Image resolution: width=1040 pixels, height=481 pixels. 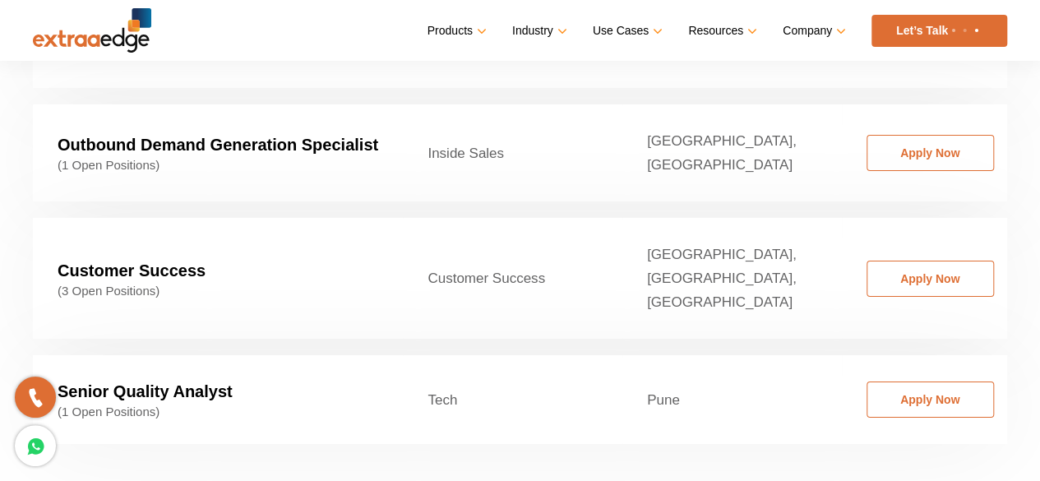 What do you see at coordinates (731, 399) in the screenshot?
I see `td: Pune` at bounding box center [731, 399].